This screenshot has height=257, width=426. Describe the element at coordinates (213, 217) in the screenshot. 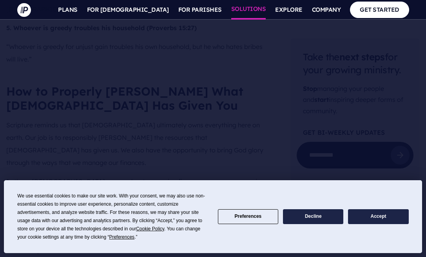

I see `div: Cookie Consent Prompt` at that location.